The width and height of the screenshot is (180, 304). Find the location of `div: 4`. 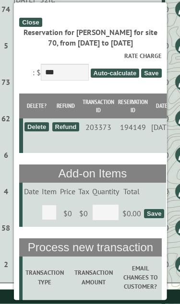

div: 4 is located at coordinates (6, 191).